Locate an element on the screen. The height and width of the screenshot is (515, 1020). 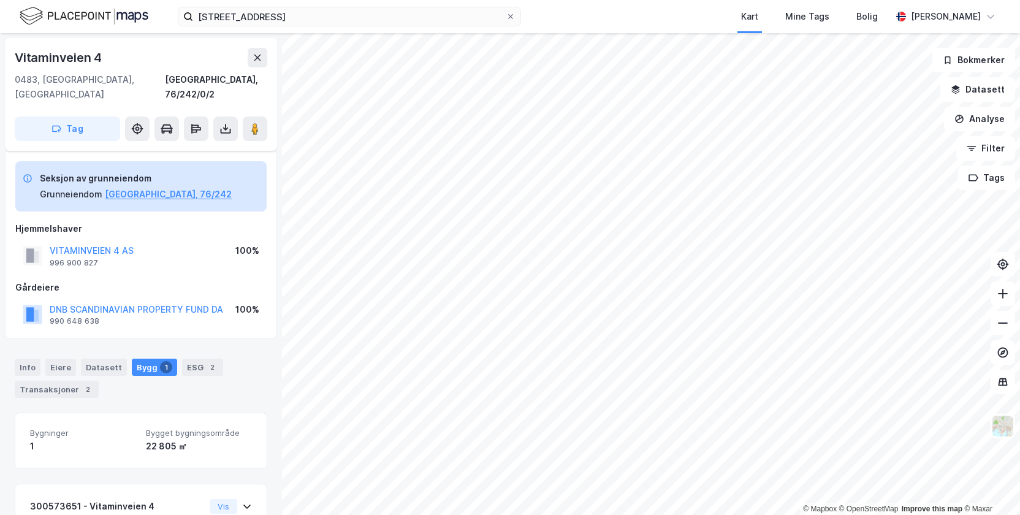
div: Kart is located at coordinates (750, 17).